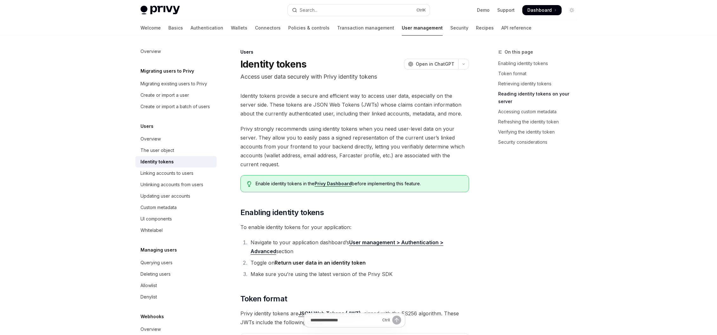 This screenshot has width=717, height=335. What do you see at coordinates (540, 84) in the screenshot?
I see `a: Retrieving identity tokens` at bounding box center [540, 84].